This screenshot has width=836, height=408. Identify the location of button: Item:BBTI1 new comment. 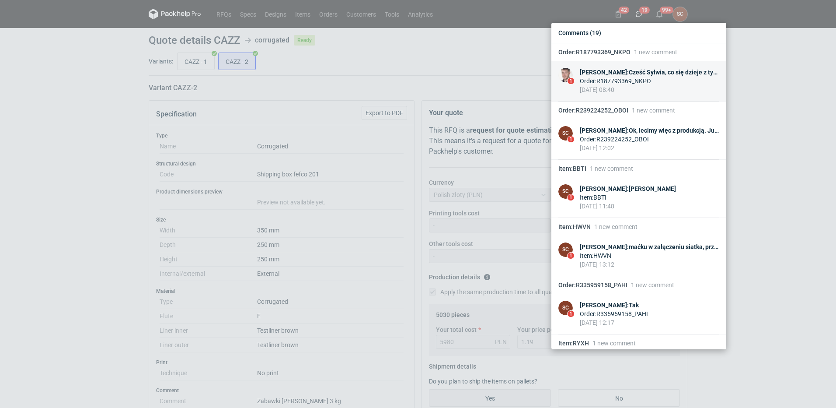
(639, 168).